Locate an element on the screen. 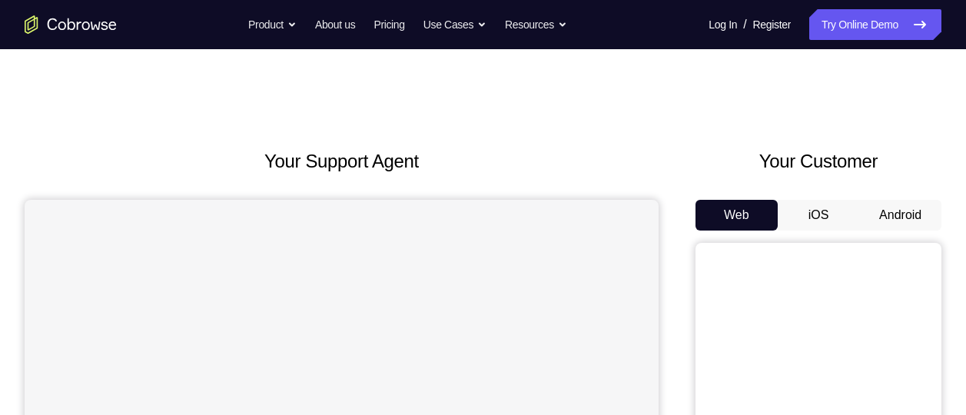  h2: Your Customer is located at coordinates (819, 161).